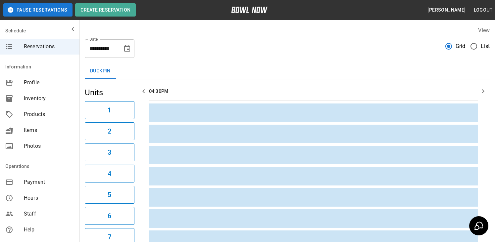 This screenshot has width=495, height=242. I want to click on span: List, so click(485, 46).